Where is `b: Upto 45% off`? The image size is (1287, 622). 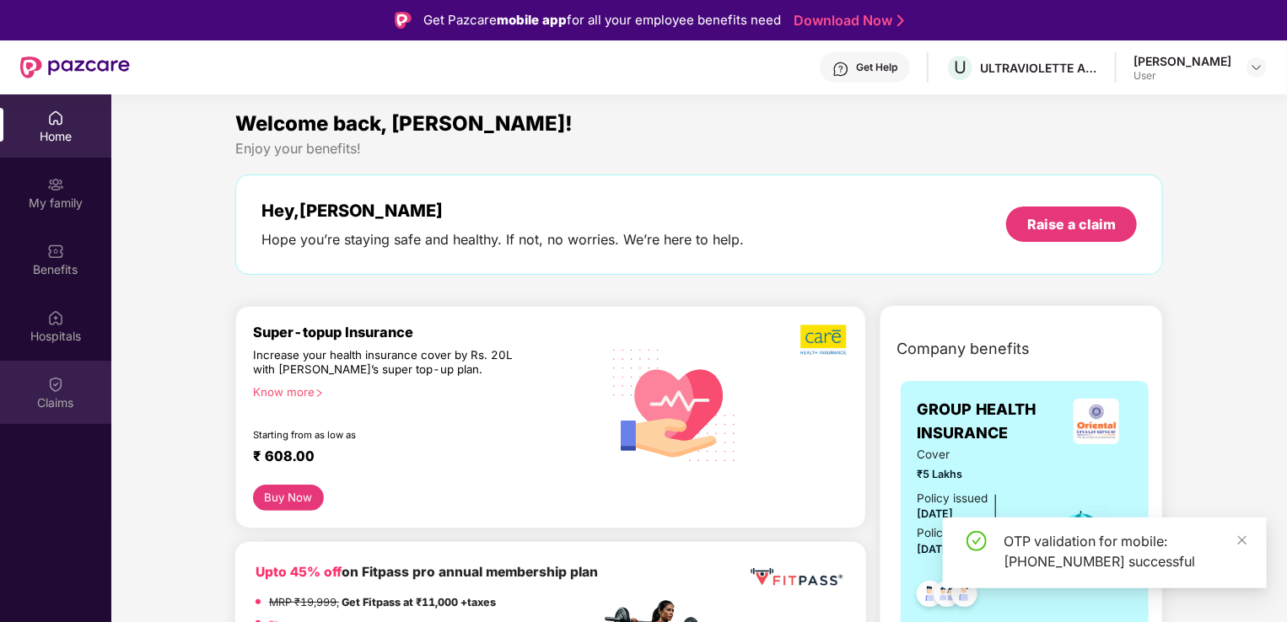 b: Upto 45% off is located at coordinates (298, 572).